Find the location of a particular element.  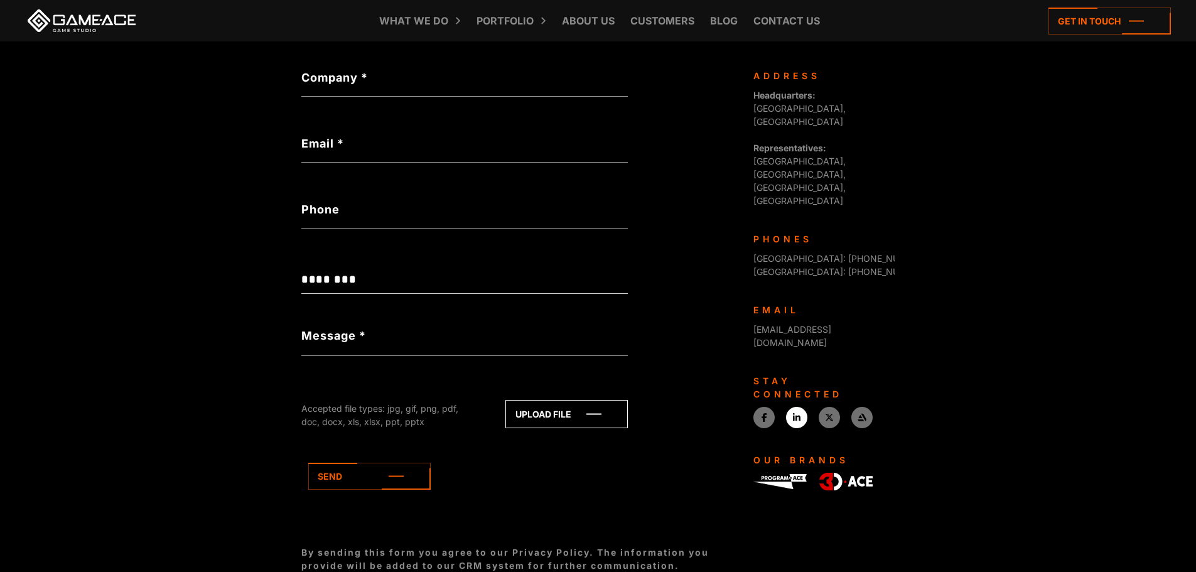

a: Get in touch is located at coordinates (1110, 21).